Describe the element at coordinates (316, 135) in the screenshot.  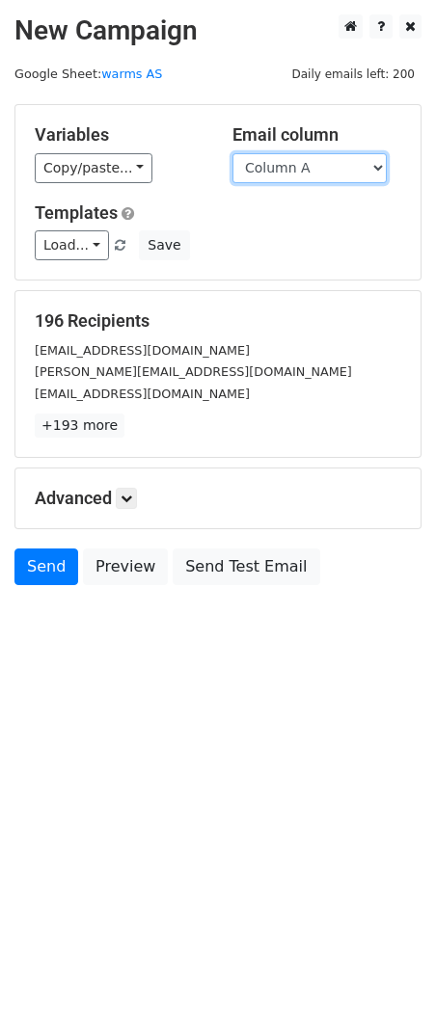
I see `h5: Email column` at that location.